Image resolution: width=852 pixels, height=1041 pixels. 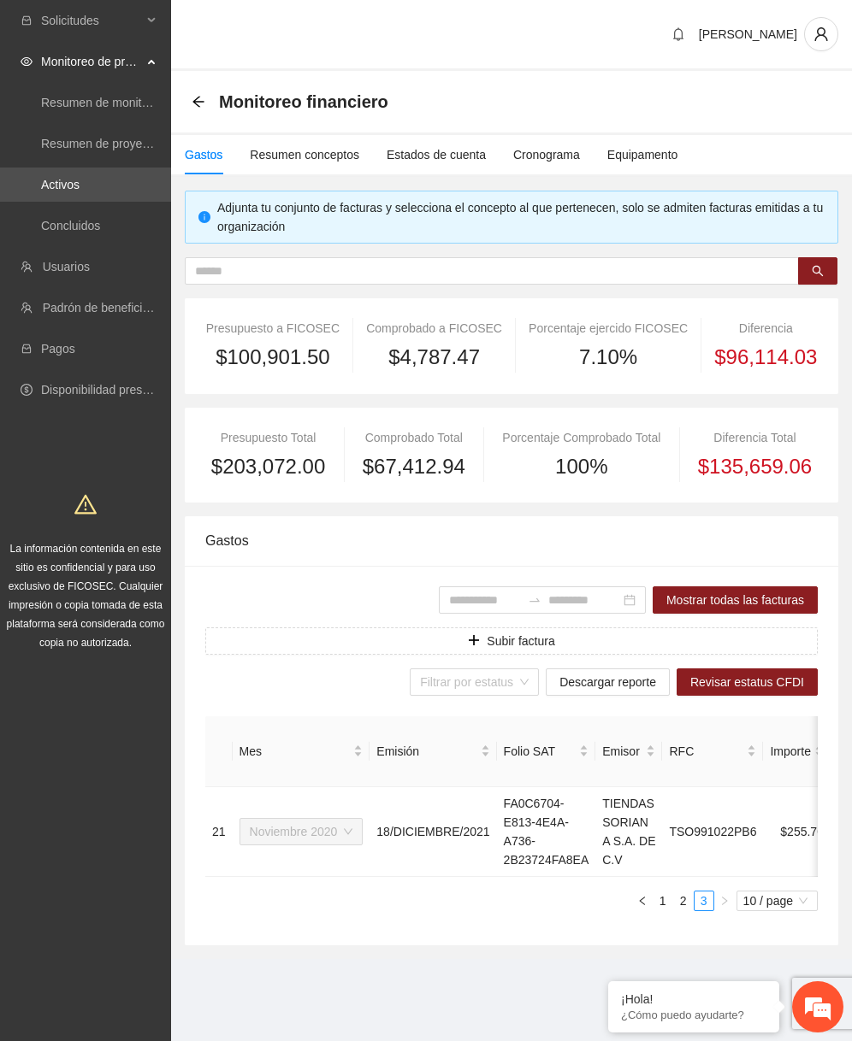 What do you see at coordinates (414, 467) in the screenshot?
I see `span: $67,412.94` at bounding box center [414, 467].